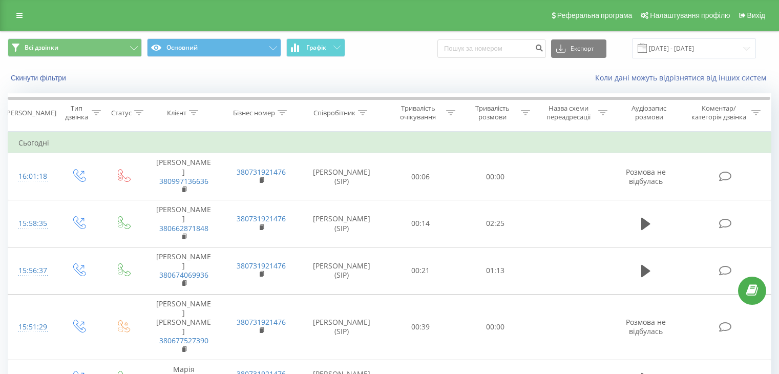  What do you see at coordinates (39, 78) in the screenshot?
I see `button: Скинути фільтри` at bounding box center [39, 78].